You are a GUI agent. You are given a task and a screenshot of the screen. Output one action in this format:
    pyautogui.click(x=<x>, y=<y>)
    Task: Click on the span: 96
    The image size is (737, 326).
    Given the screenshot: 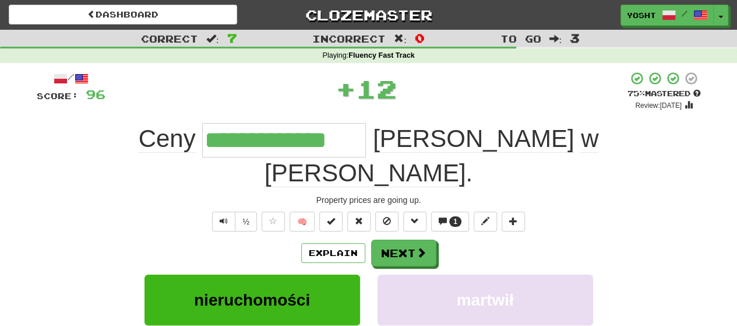 What is the action you would take?
    pyautogui.click(x=96, y=94)
    